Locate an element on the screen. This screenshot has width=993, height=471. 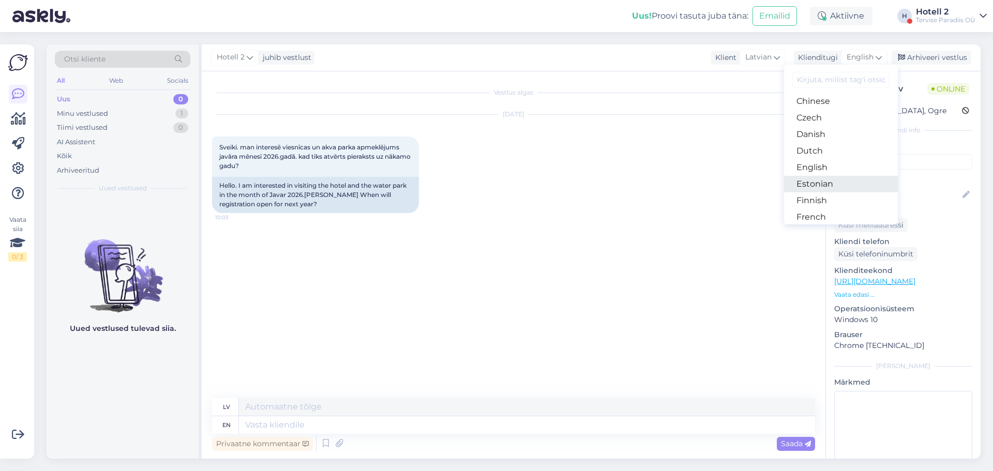
p: Klienditeekond is located at coordinates (903, 271).